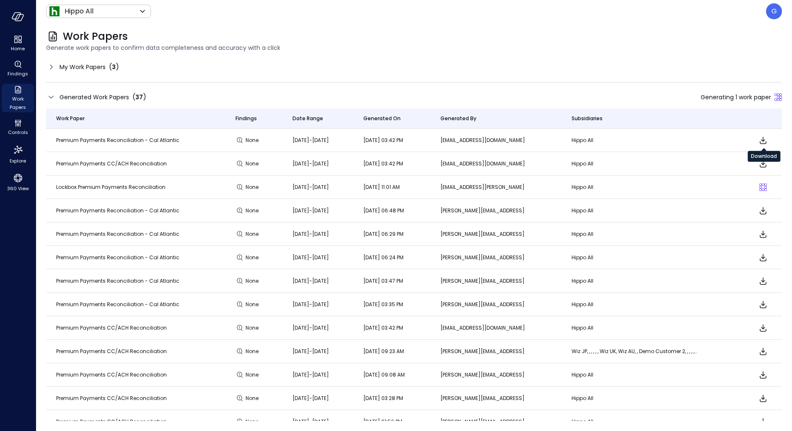  What do you see at coordinates (764, 156) in the screenshot?
I see `div: Download` at bounding box center [764, 156].